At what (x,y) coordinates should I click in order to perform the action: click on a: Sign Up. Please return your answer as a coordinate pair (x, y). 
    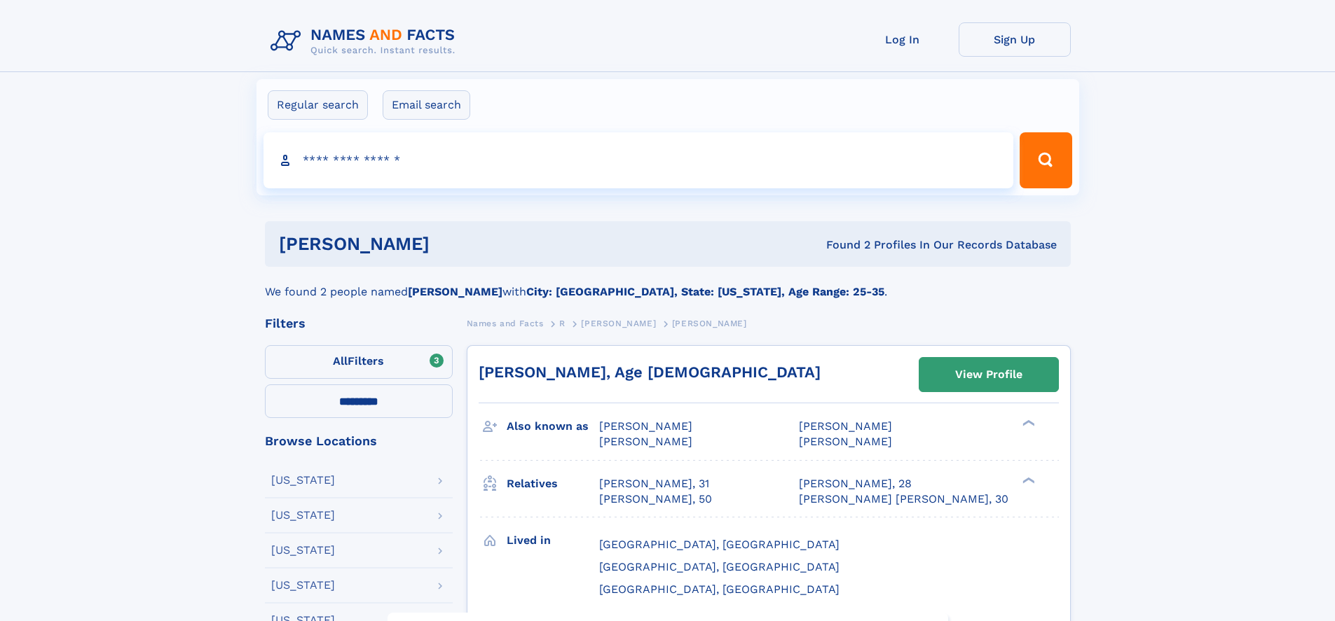
    Looking at the image, I should click on (1014, 39).